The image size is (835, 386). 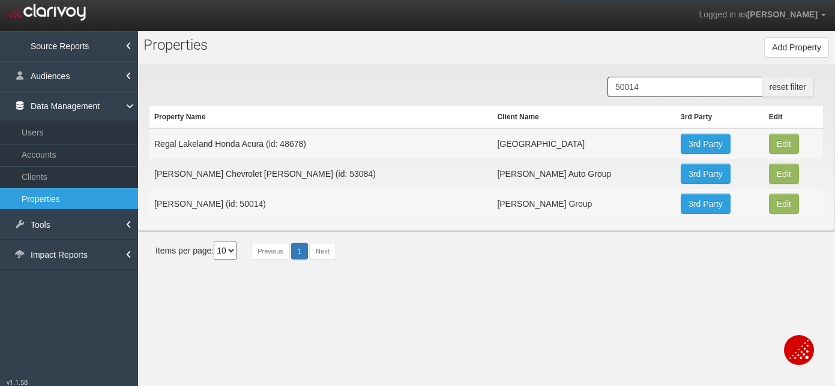 What do you see at coordinates (322, 251) in the screenshot?
I see `a: Next` at bounding box center [322, 251].